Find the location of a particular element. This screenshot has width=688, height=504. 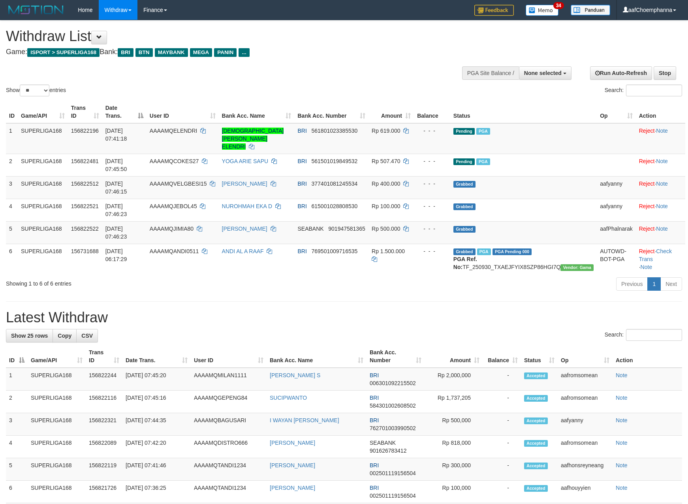

td: aafhouyyien is located at coordinates (585, 492).